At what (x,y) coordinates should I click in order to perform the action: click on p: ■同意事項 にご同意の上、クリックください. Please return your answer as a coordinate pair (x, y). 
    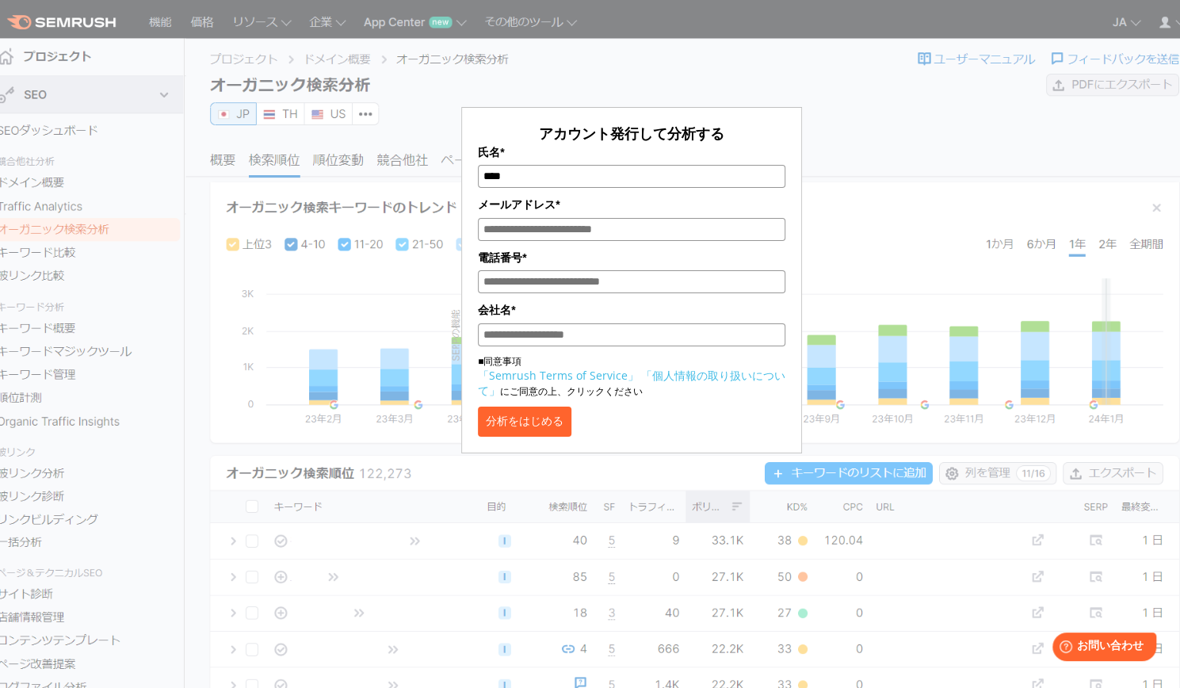
    Looking at the image, I should click on (632, 376).